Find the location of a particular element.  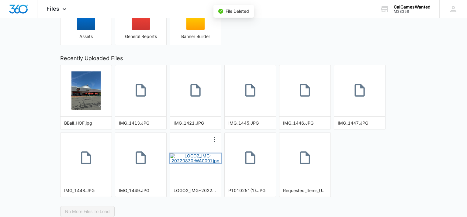

button: General Reports is located at coordinates (141, 27).